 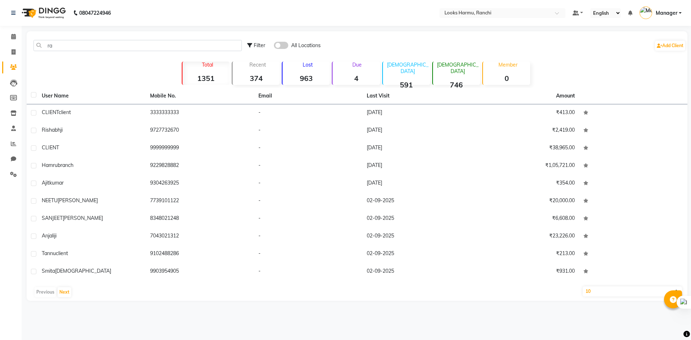 What do you see at coordinates (48, 236) in the screenshot?
I see `span: anjali` at bounding box center [48, 236].